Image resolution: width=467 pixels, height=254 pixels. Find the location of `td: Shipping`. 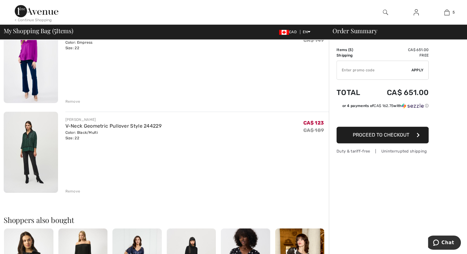

td: Shipping is located at coordinates (353, 55).